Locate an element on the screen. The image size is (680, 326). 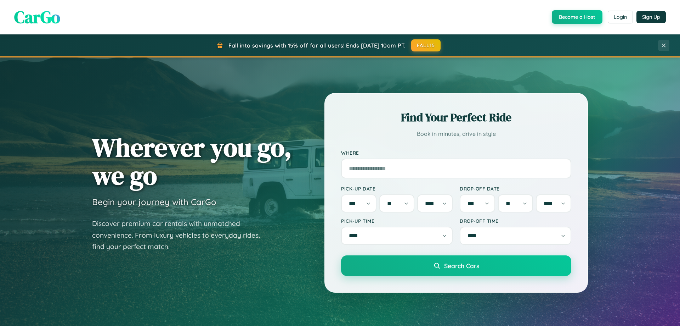
label: Pick-up Time is located at coordinates (397, 220).